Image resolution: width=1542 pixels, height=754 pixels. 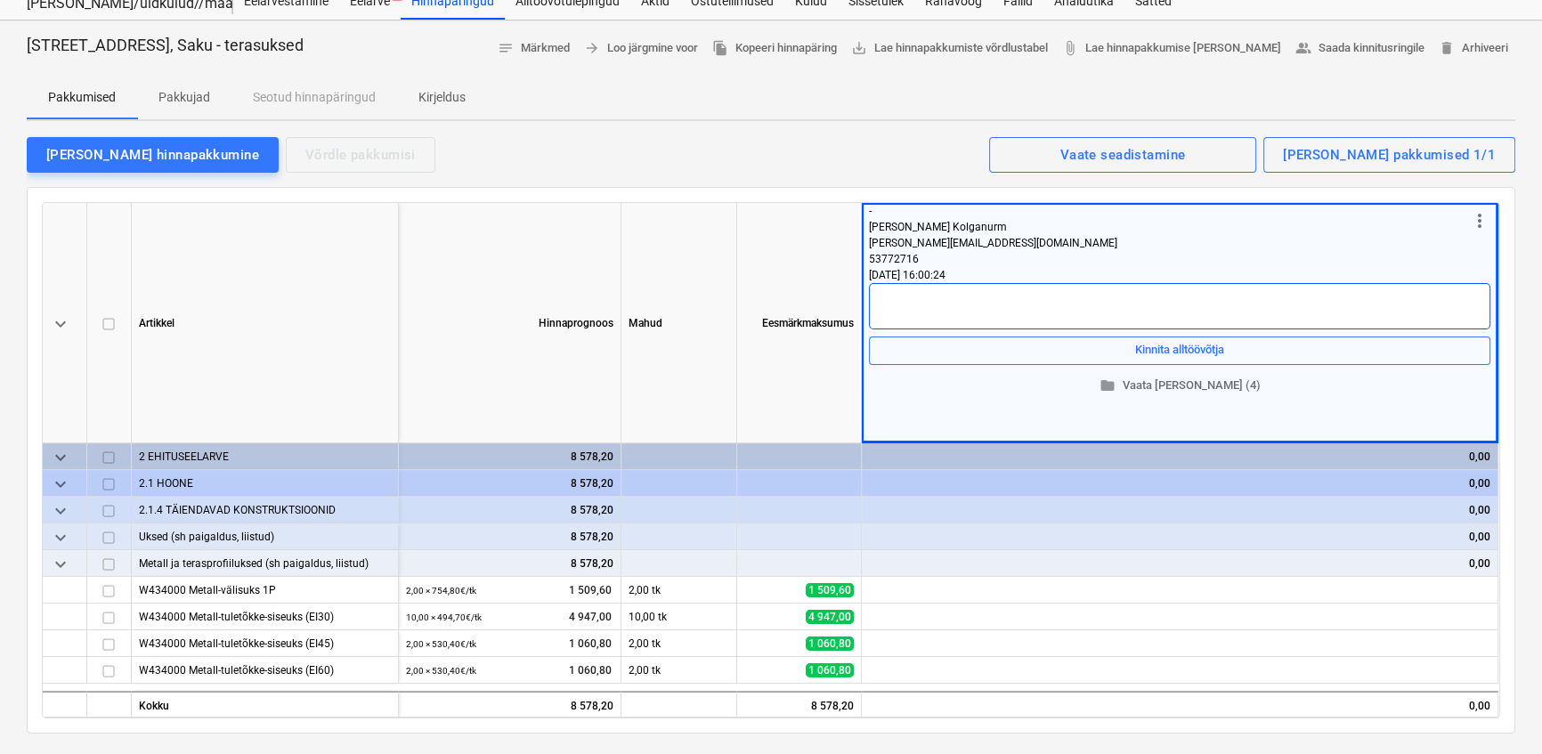 What do you see at coordinates (859, 48) in the screenshot?
I see `span: save_alt` at bounding box center [859, 48].